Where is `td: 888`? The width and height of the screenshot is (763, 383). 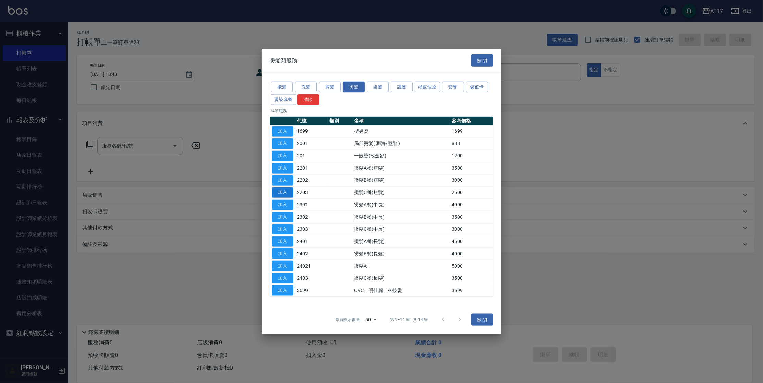
td: 888 is located at coordinates (472, 144).